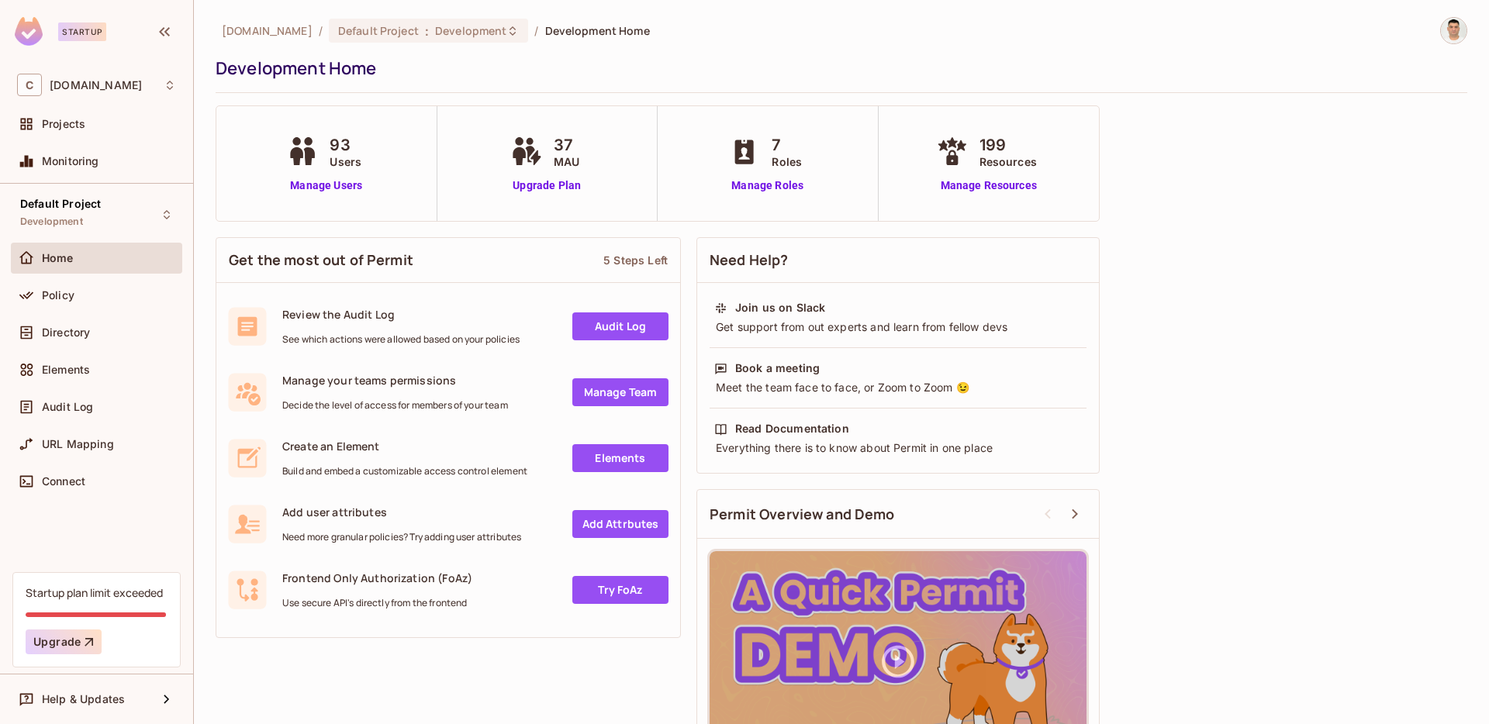 This screenshot has height=724, width=1489. I want to click on div: Startup plan limit exceeded, so click(94, 592).